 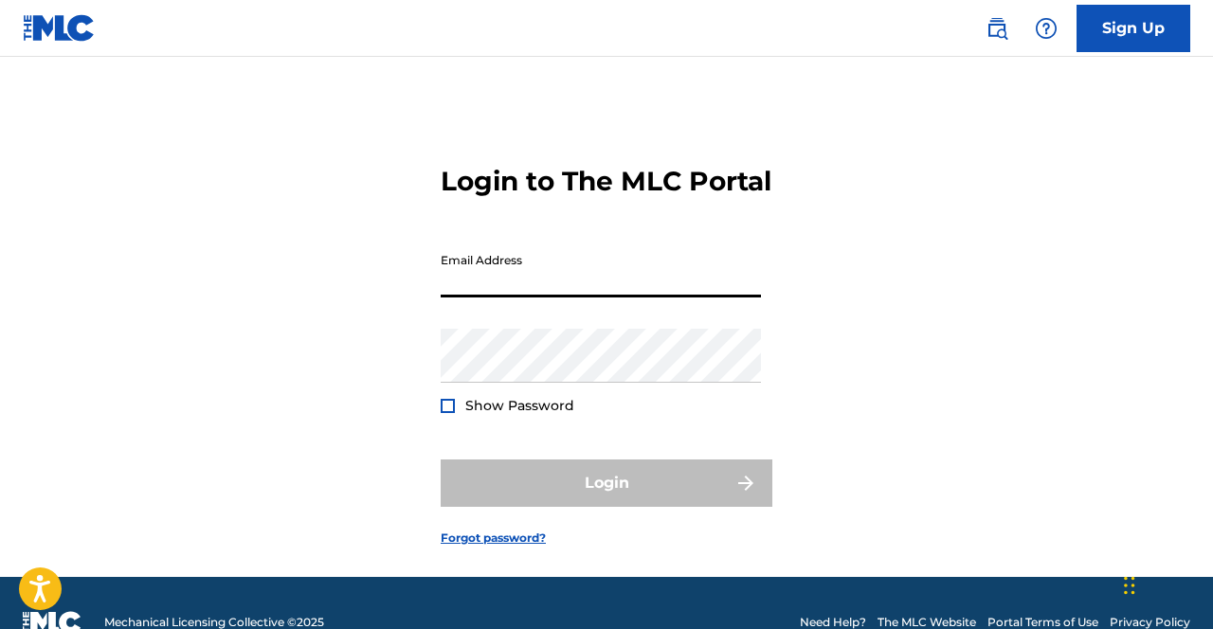 I want to click on img: search, so click(x=997, y=28).